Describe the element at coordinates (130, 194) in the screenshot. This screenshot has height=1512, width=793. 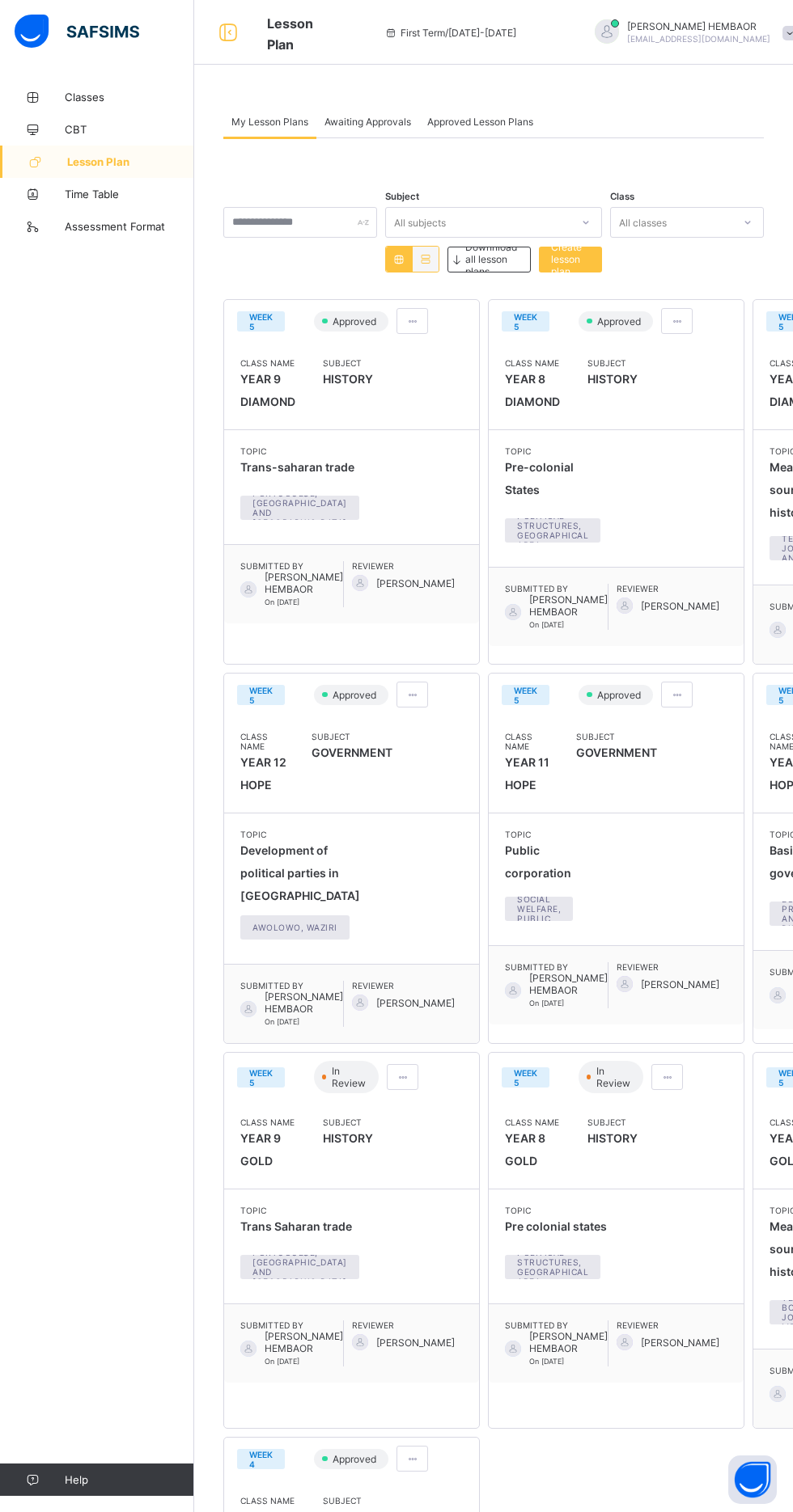
I see `span: Time Table` at that location.